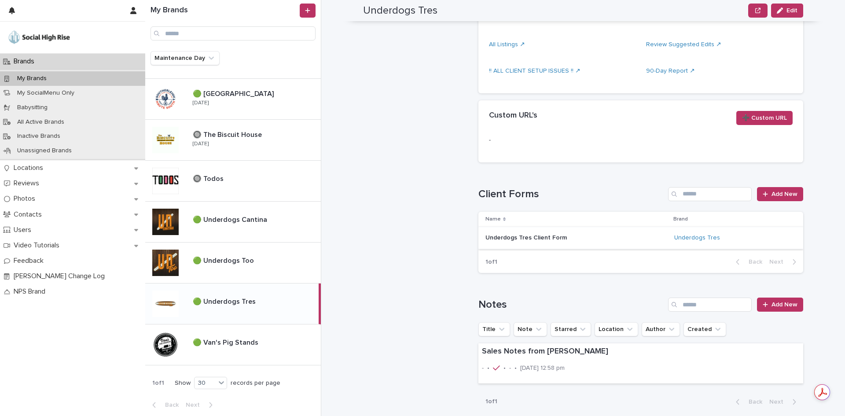 Image resolution: width=845 pixels, height=416 pixels. Describe the element at coordinates (44, 150) in the screenshot. I see `p: Unassigned Brands` at that location.